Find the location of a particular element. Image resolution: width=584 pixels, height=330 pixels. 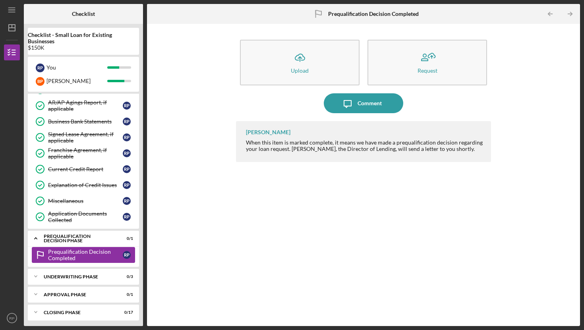

div: Underwriting Phase is located at coordinates (78, 277).